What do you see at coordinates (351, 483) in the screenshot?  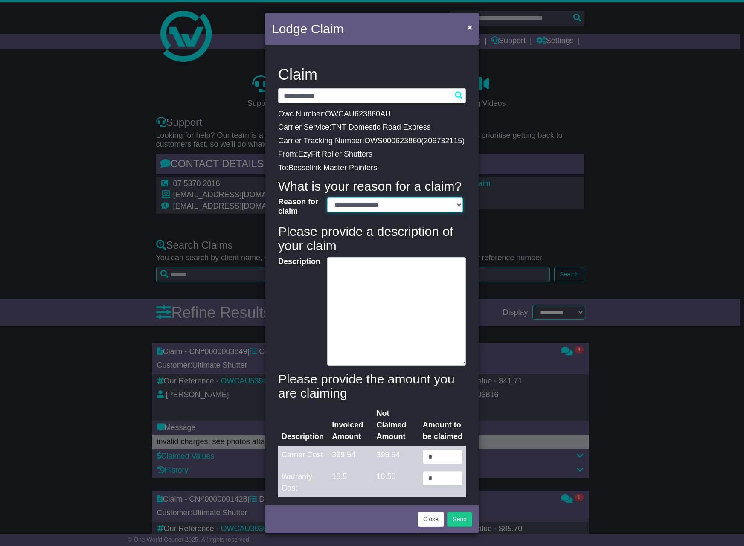 I see `td: 16.5` at bounding box center [351, 483].